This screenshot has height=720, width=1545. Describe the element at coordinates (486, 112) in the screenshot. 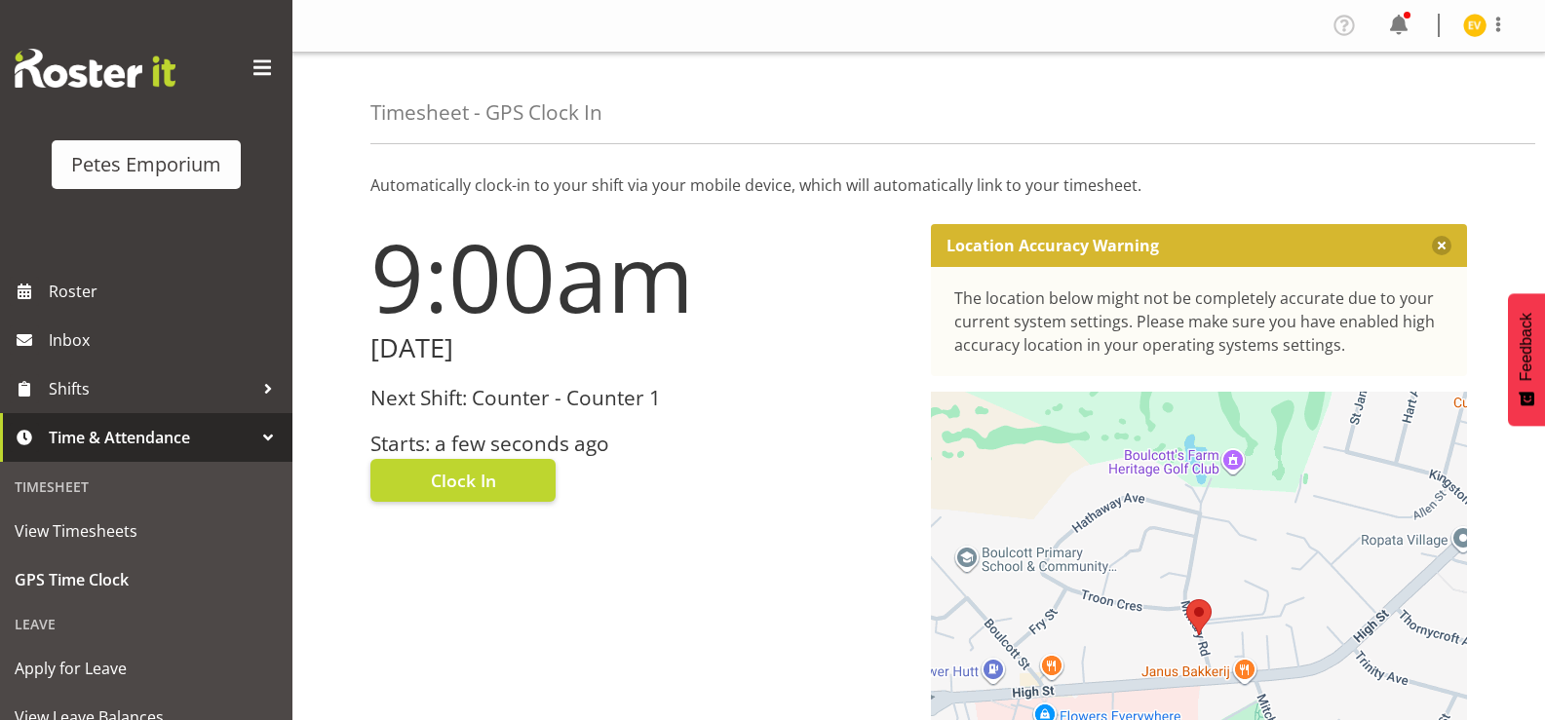

I see `h4: Timesheet - GPS Clock In` at that location.